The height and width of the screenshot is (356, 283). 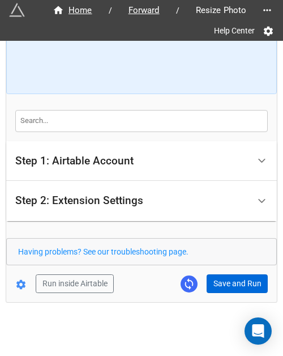 I want to click on a: Help Center, so click(x=234, y=31).